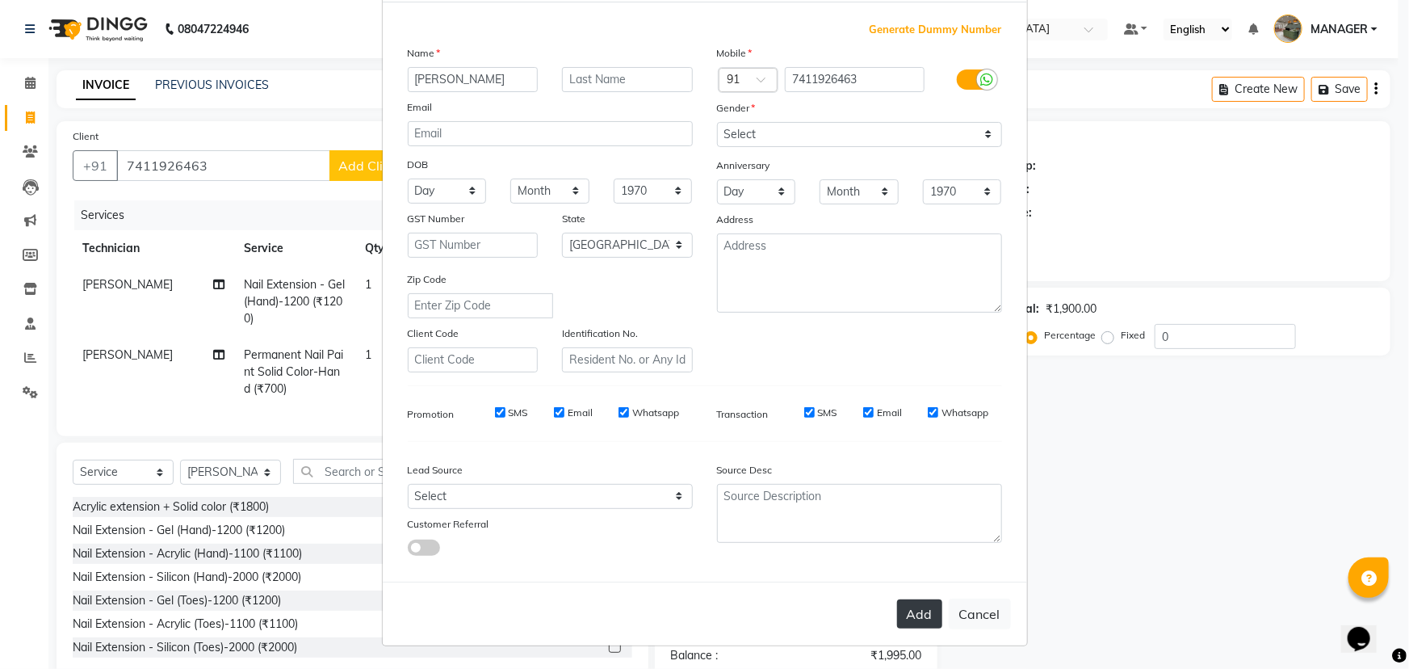  Describe the element at coordinates (473, 359) in the screenshot. I see `input: Client Code` at that location.